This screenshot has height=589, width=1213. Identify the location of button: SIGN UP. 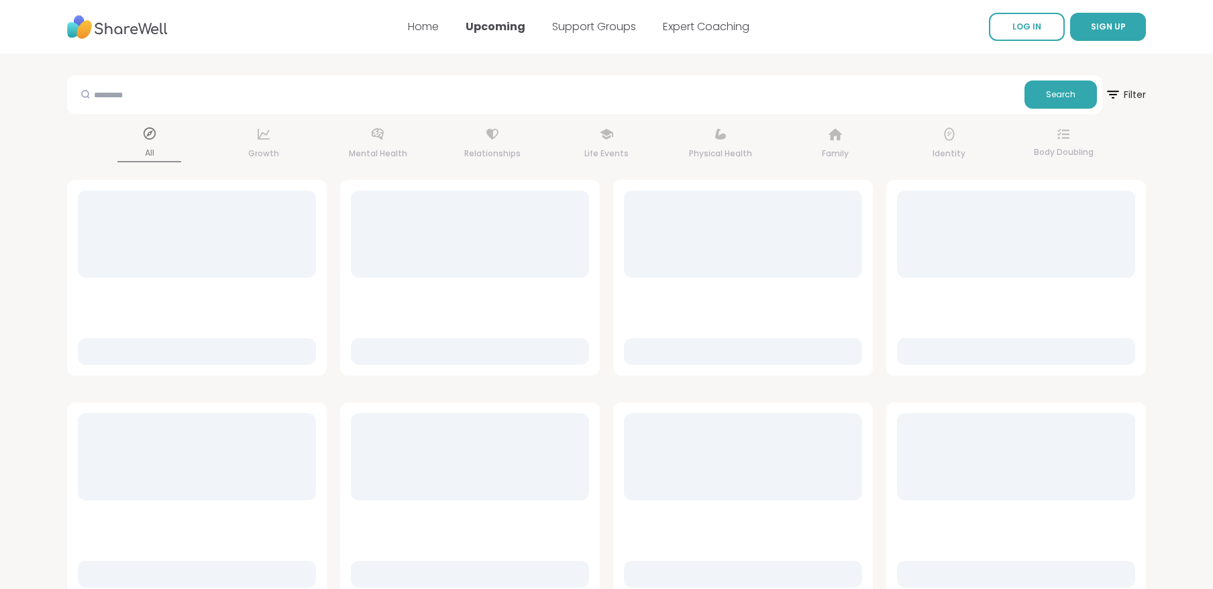
(1107, 27).